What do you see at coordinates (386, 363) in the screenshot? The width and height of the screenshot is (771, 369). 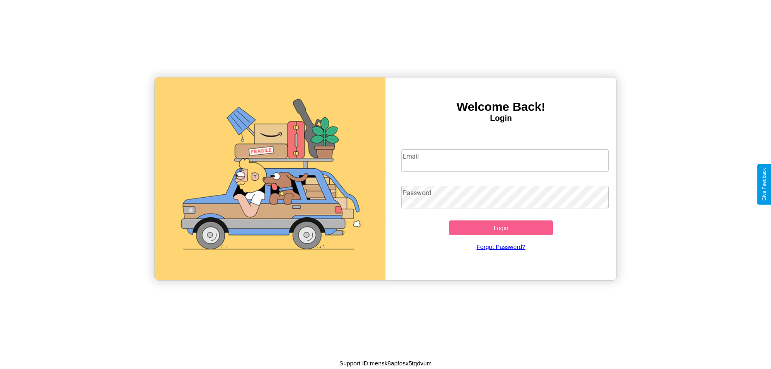 I see `p: Support ID: mensk8apfosx5tqdvum` at bounding box center [386, 363].